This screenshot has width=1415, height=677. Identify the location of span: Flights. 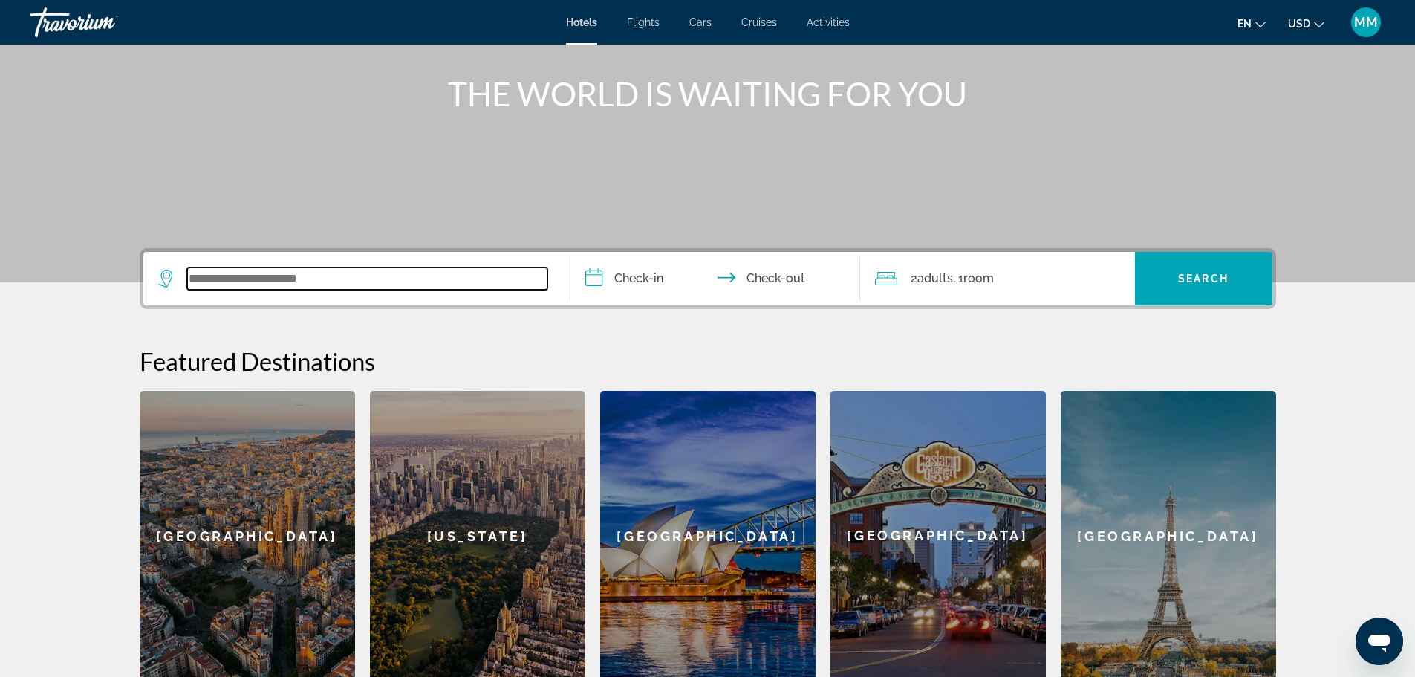
(643, 22).